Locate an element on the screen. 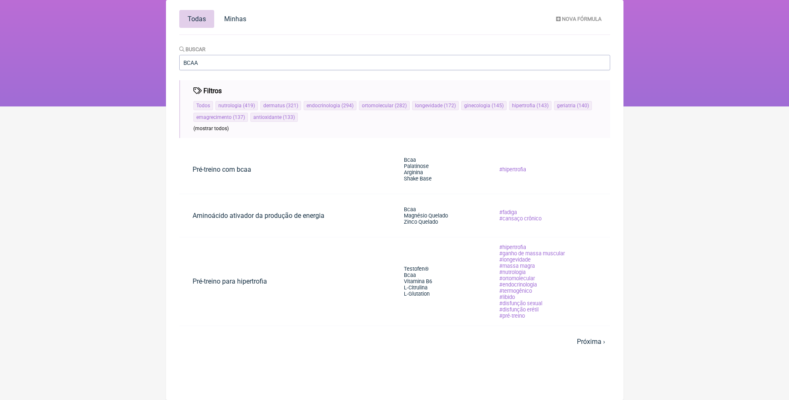  span: ganho de massa muscular is located at coordinates (532, 253).